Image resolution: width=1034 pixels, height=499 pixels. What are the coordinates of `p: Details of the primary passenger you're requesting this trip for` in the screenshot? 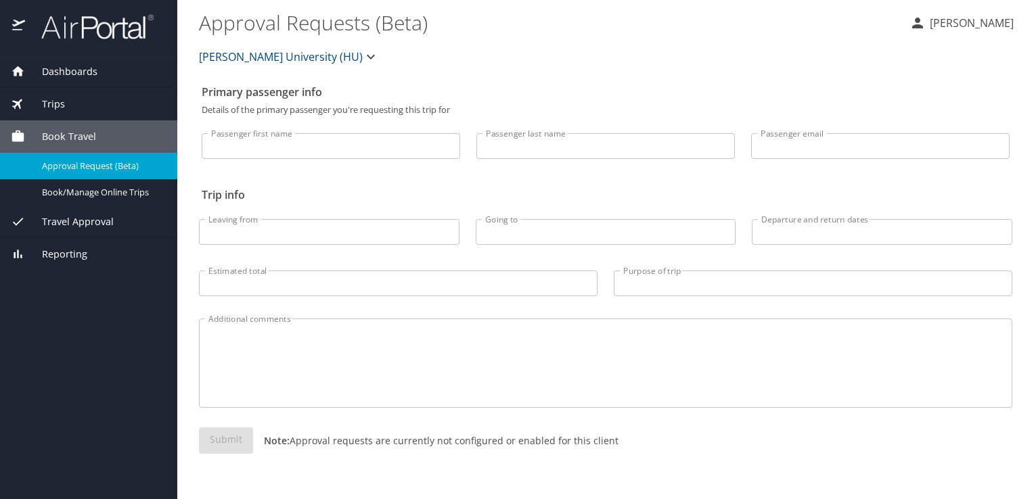 It's located at (605, 110).